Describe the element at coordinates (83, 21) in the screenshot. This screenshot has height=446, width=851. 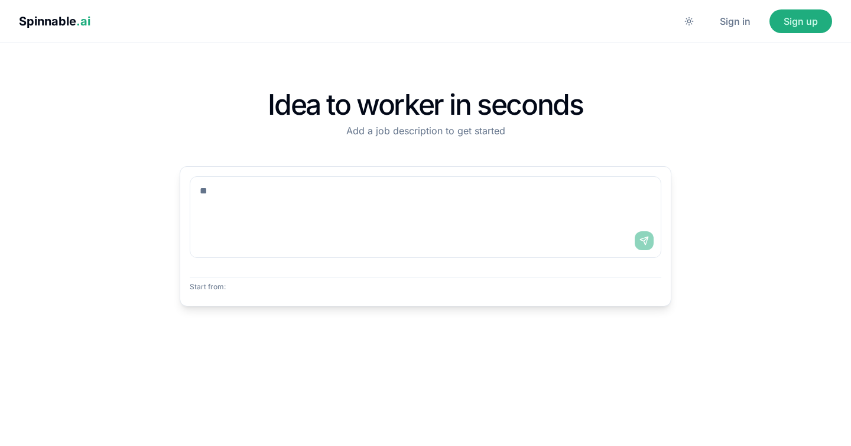
I see `span: .ai` at that location.